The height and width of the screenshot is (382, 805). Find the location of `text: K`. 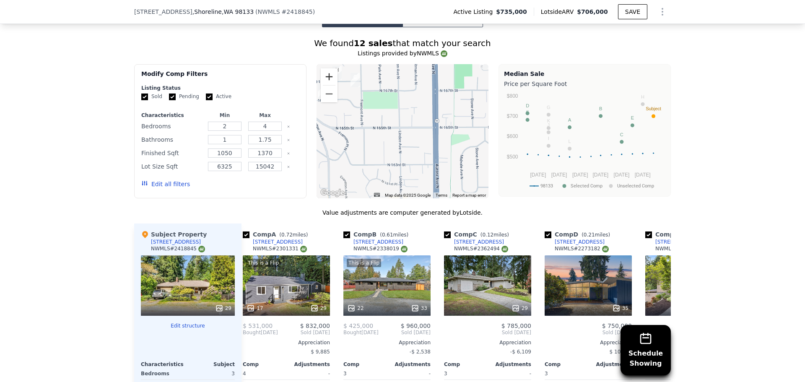

text: K is located at coordinates (549, 121).